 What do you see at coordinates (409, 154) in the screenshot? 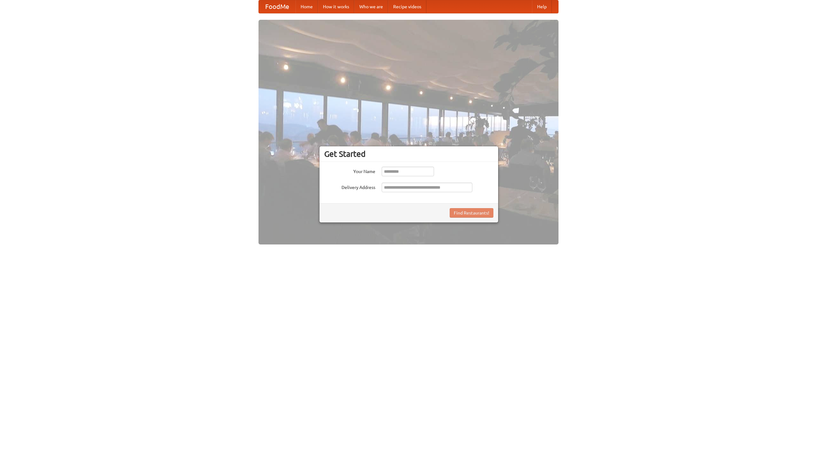
I see `h3: Get Started` at bounding box center [409, 154].